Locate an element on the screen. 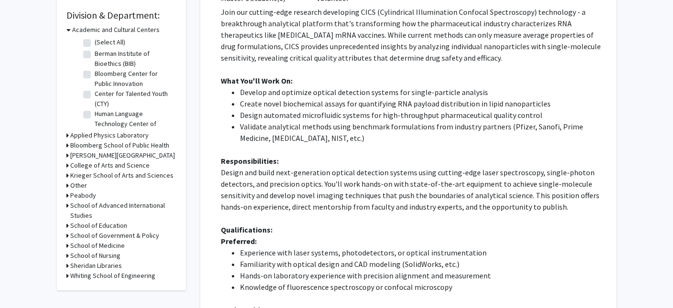 This screenshot has height=308, width=673. h3: Academic and Cultural Centers is located at coordinates (116, 30).